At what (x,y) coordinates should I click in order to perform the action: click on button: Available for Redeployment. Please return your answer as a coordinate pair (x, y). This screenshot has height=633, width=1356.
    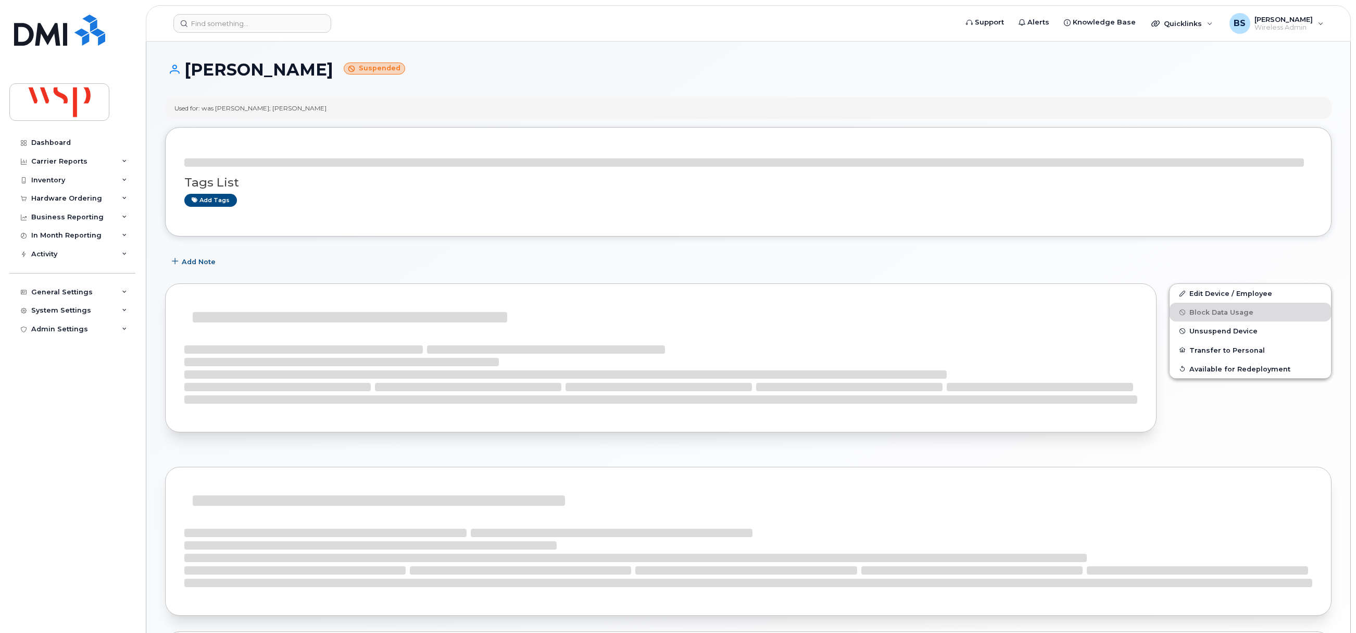
    Looking at the image, I should click on (1250, 369).